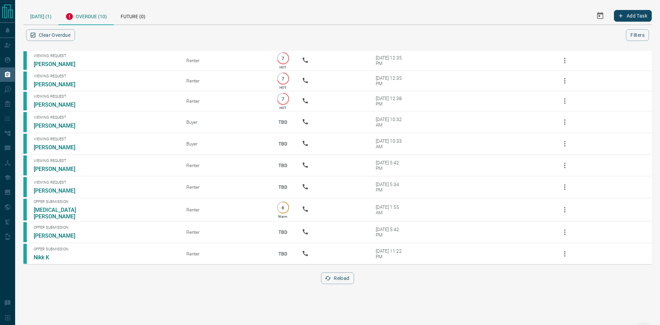 The image size is (660, 325). I want to click on button: Clear Overdue, so click(51, 35).